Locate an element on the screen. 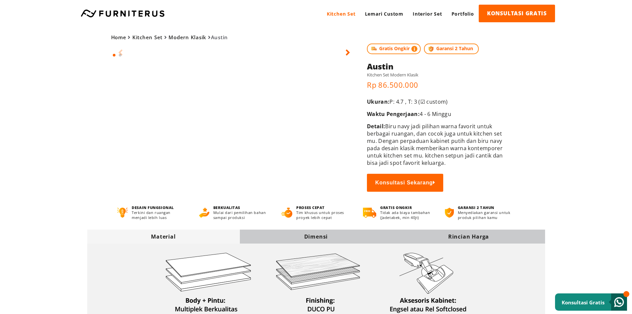  div: Rincian Harga is located at coordinates (469, 236).